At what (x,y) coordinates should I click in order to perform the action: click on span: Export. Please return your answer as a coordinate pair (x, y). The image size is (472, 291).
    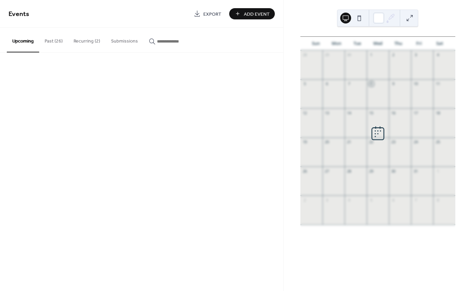
    Looking at the image, I should click on (212, 14).